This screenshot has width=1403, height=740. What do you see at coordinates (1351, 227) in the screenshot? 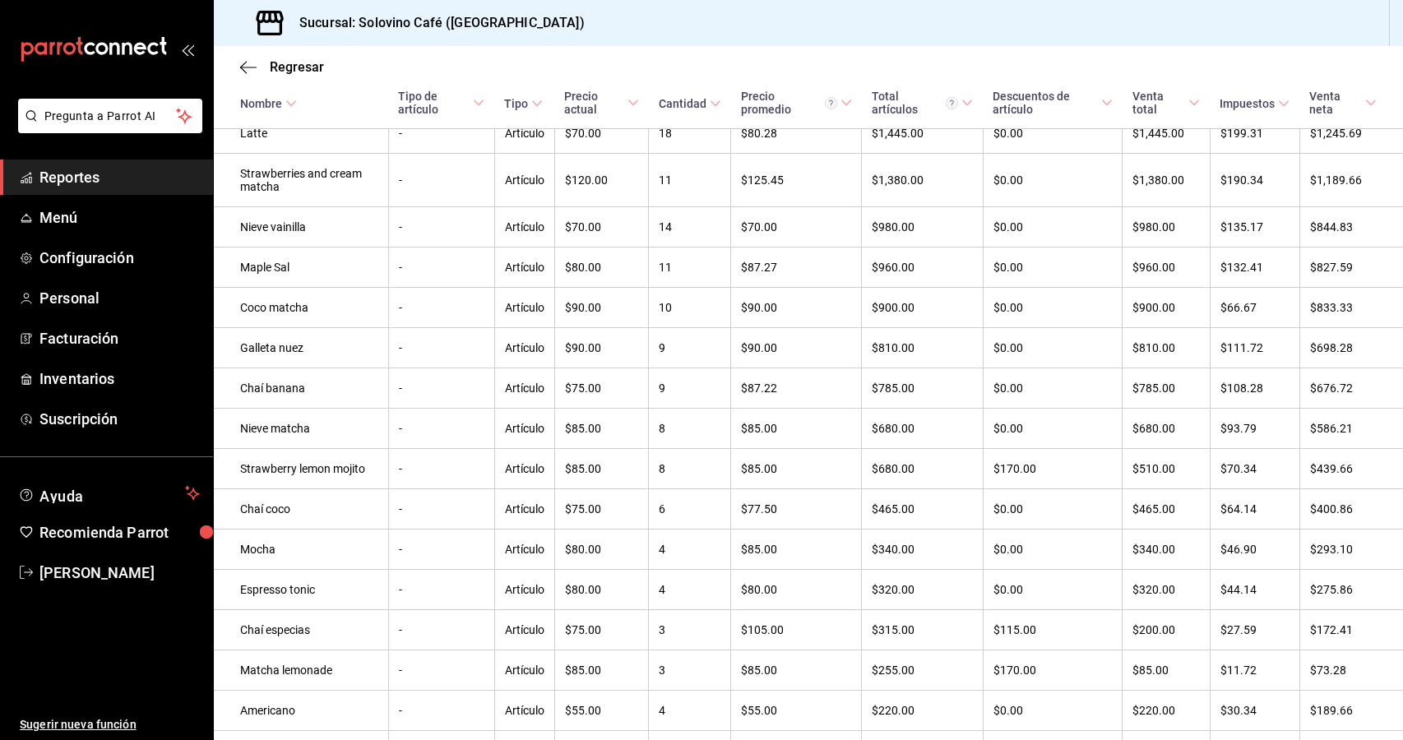
I see `td: $844.83` at bounding box center [1351, 227].